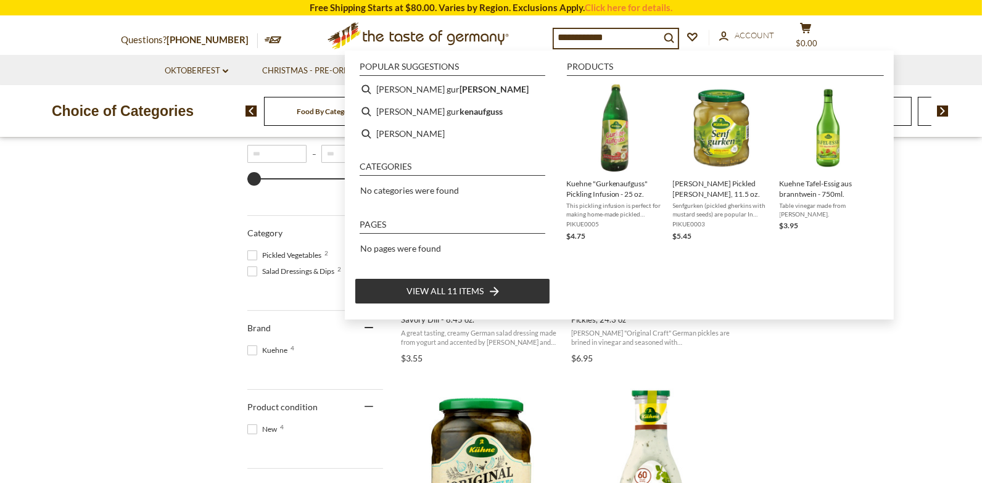 The height and width of the screenshot is (483, 982). What do you see at coordinates (614, 163) in the screenshot?
I see `a: Kuehne "Gurkenaufguss" Pickling Infusion - 25 oz.This pickling infusion is perfect for making hom...` at bounding box center [614, 163].